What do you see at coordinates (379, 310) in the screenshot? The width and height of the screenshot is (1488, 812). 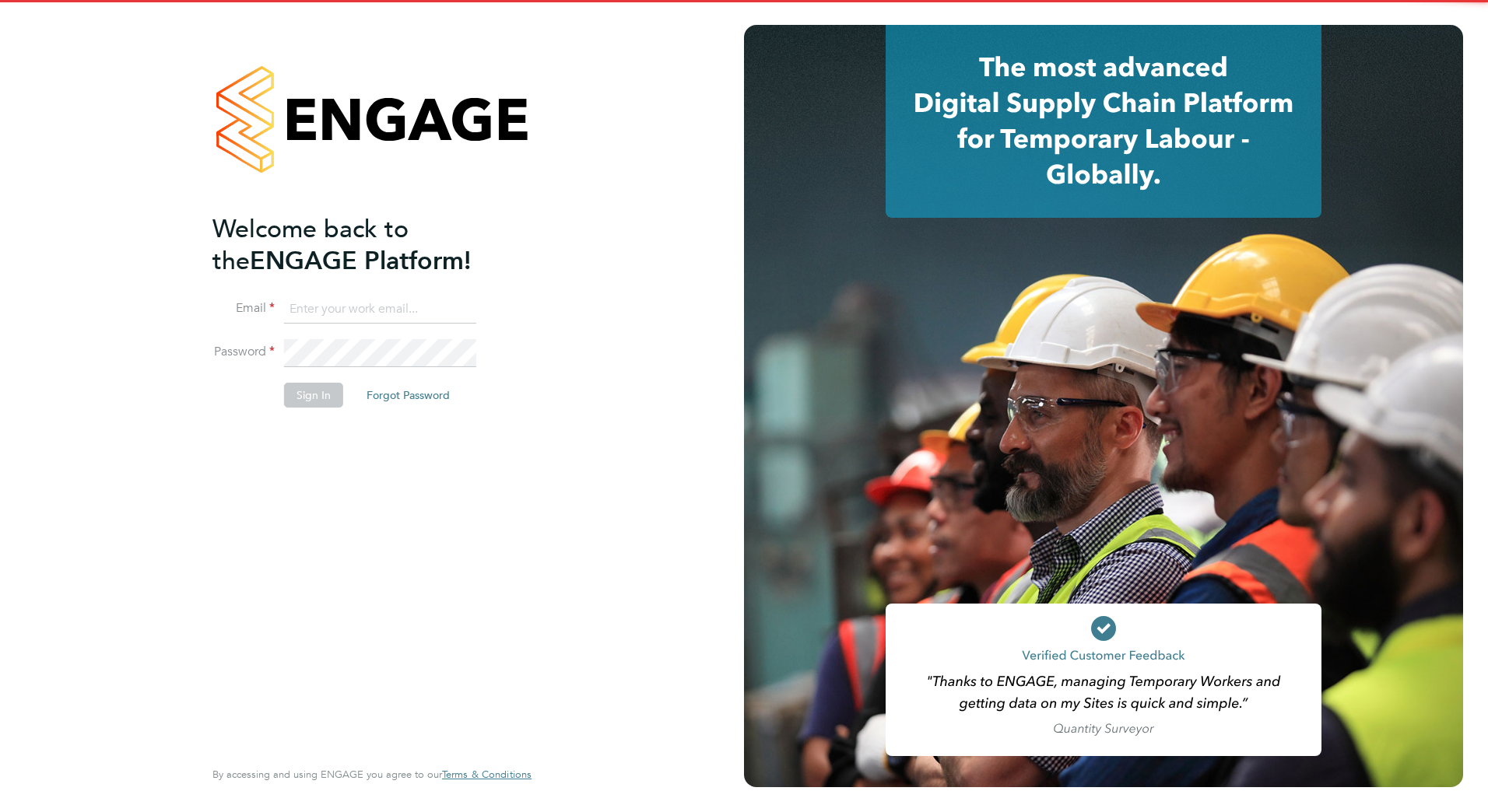 I see `input: Enter your work email...` at bounding box center [379, 310].